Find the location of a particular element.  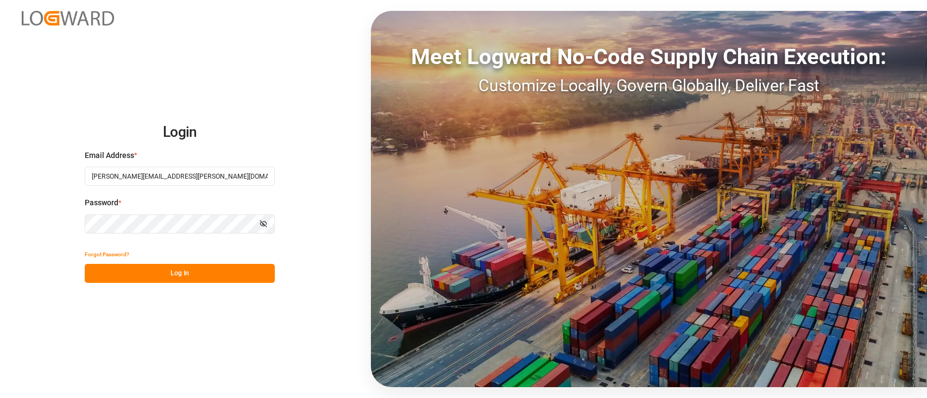

h2: Login is located at coordinates (180, 133).